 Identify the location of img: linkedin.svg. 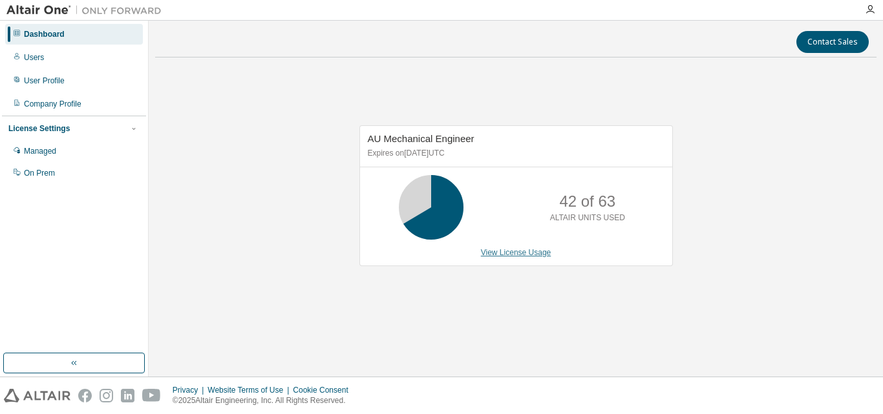
(127, 396).